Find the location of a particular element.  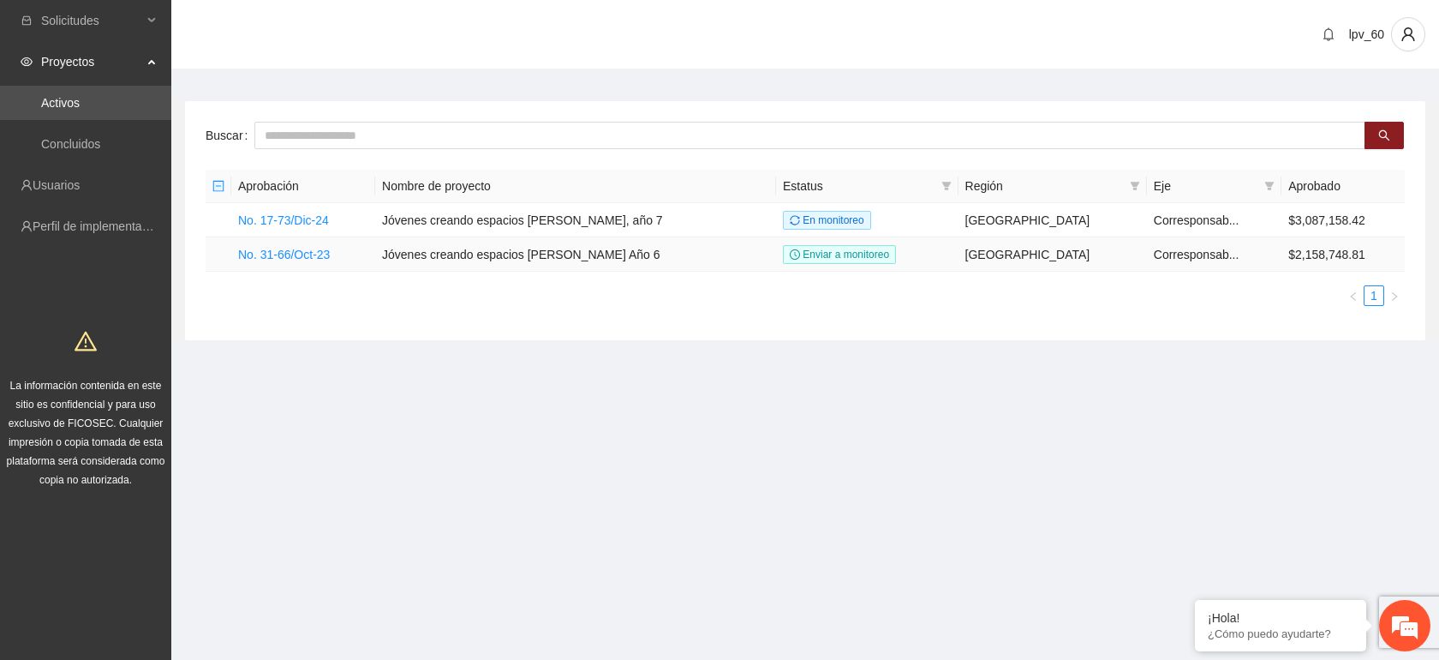

a: Usuarios is located at coordinates (56, 185).